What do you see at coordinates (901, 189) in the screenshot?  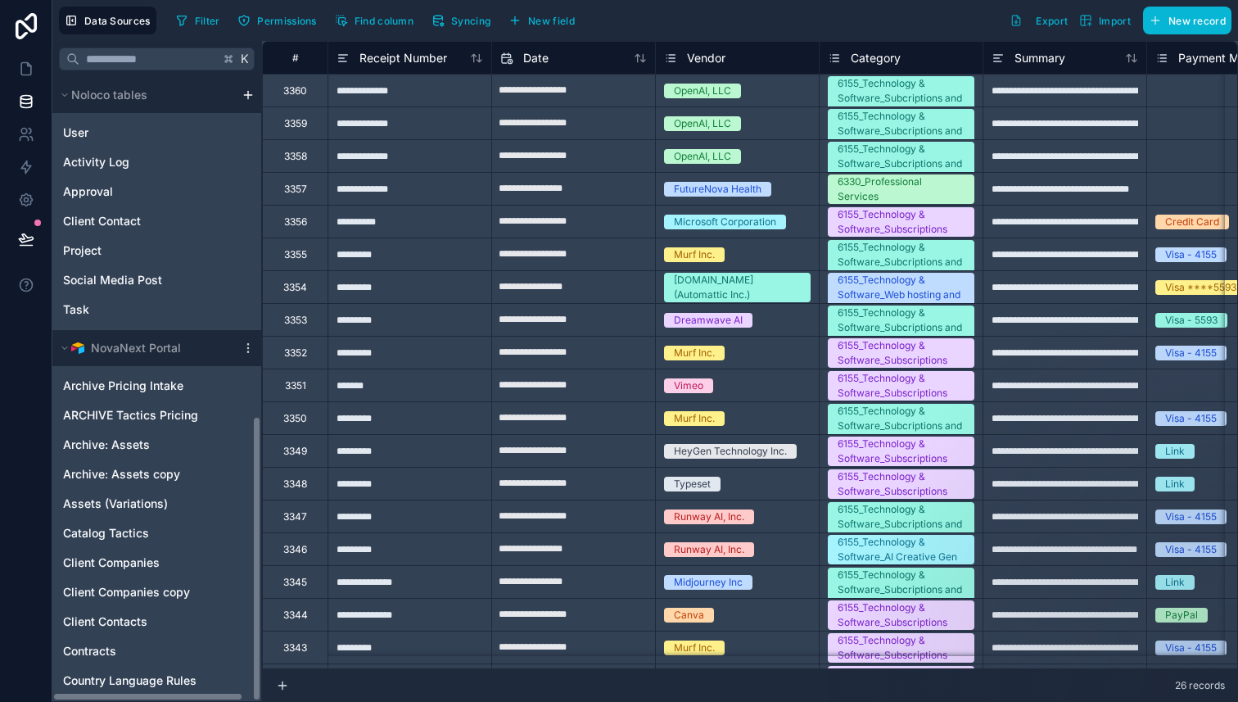 I see `div: 6330_Professional Services` at bounding box center [901, 189].